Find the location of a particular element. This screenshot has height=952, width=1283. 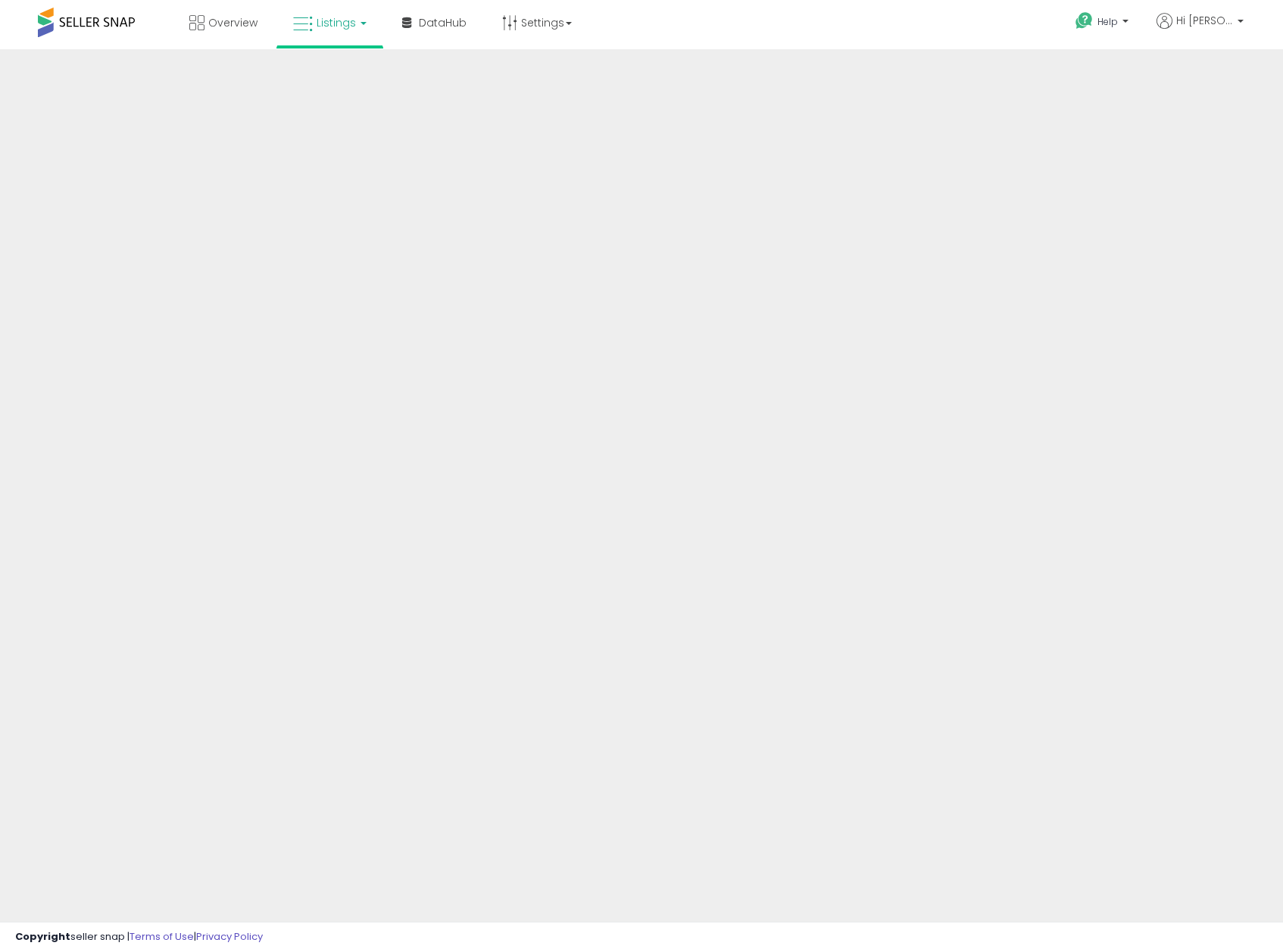

span: Help is located at coordinates (1108, 22).